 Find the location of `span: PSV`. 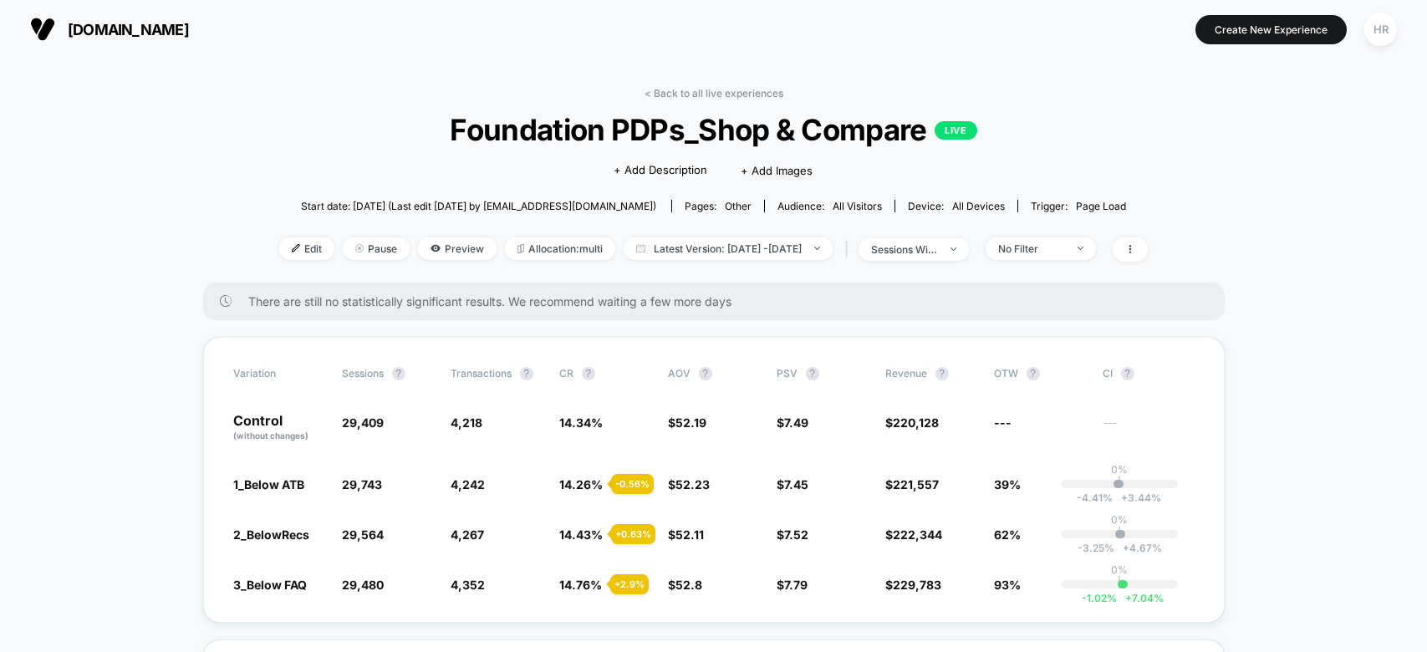

span: PSV is located at coordinates (787, 373).